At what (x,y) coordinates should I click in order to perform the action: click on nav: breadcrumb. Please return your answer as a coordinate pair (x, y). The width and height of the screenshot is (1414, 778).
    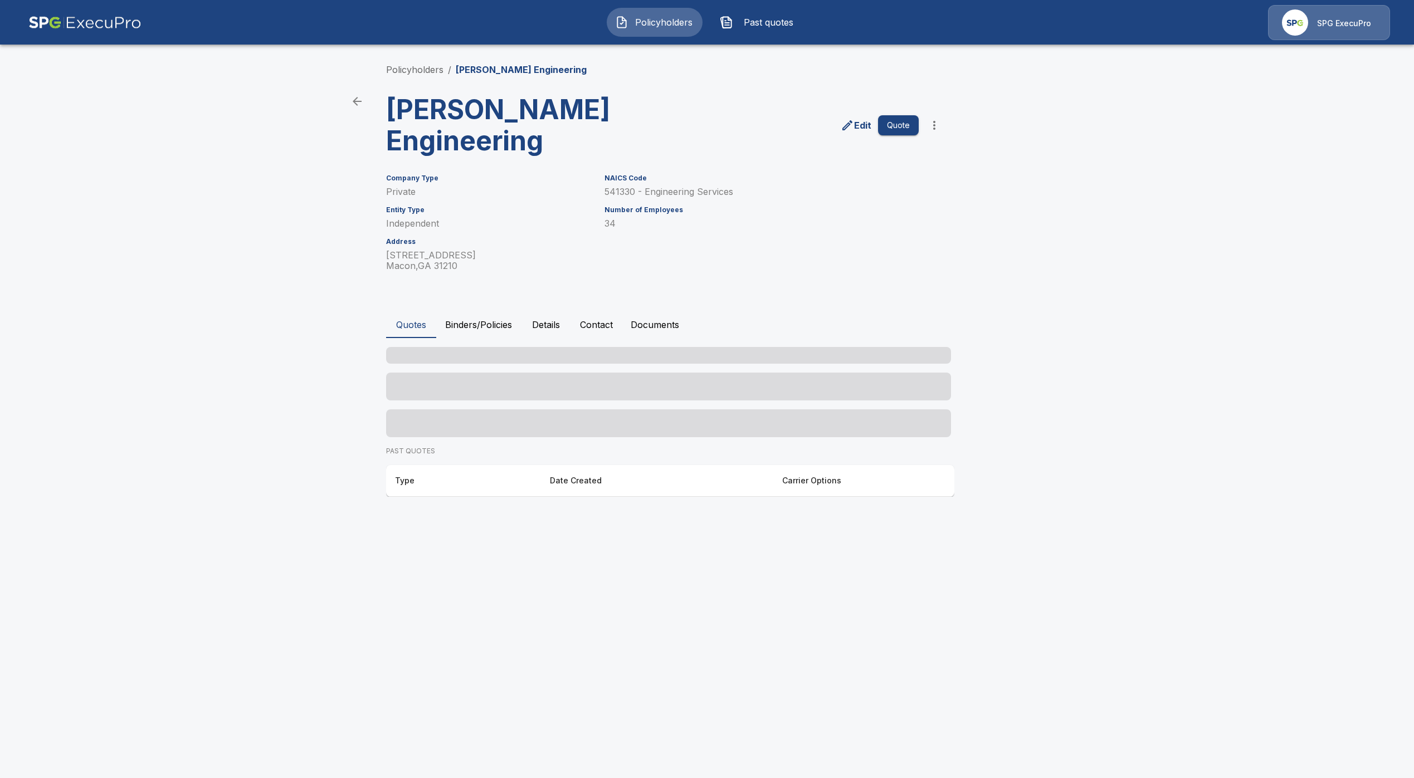
    Looking at the image, I should click on (486, 70).